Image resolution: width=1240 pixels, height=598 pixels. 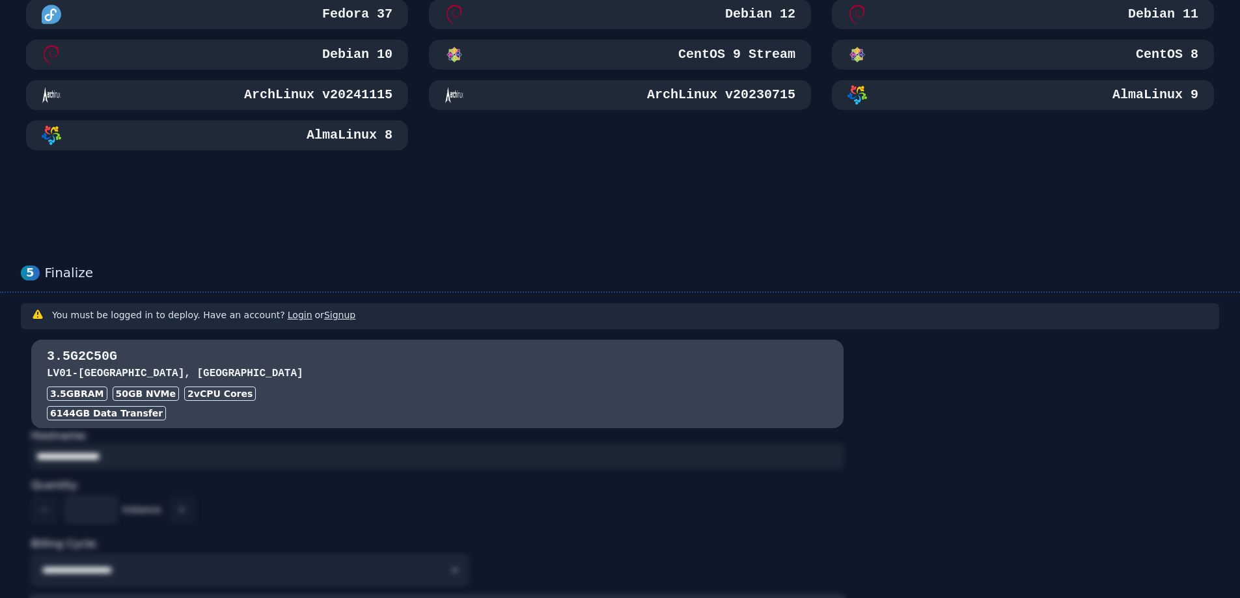 I want to click on button: CentOS 8CentOS 8, so click(x=1023, y=55).